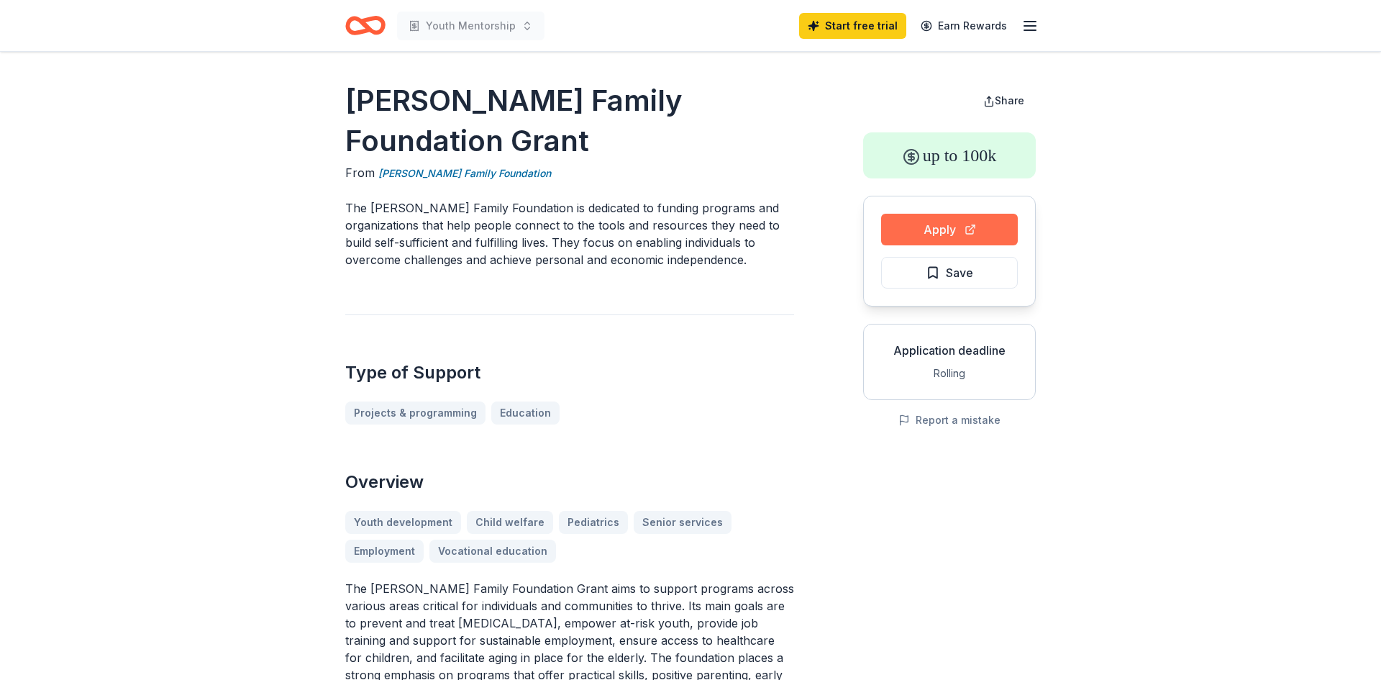  What do you see at coordinates (570, 373) in the screenshot?
I see `h2: Type of Support` at bounding box center [570, 373].